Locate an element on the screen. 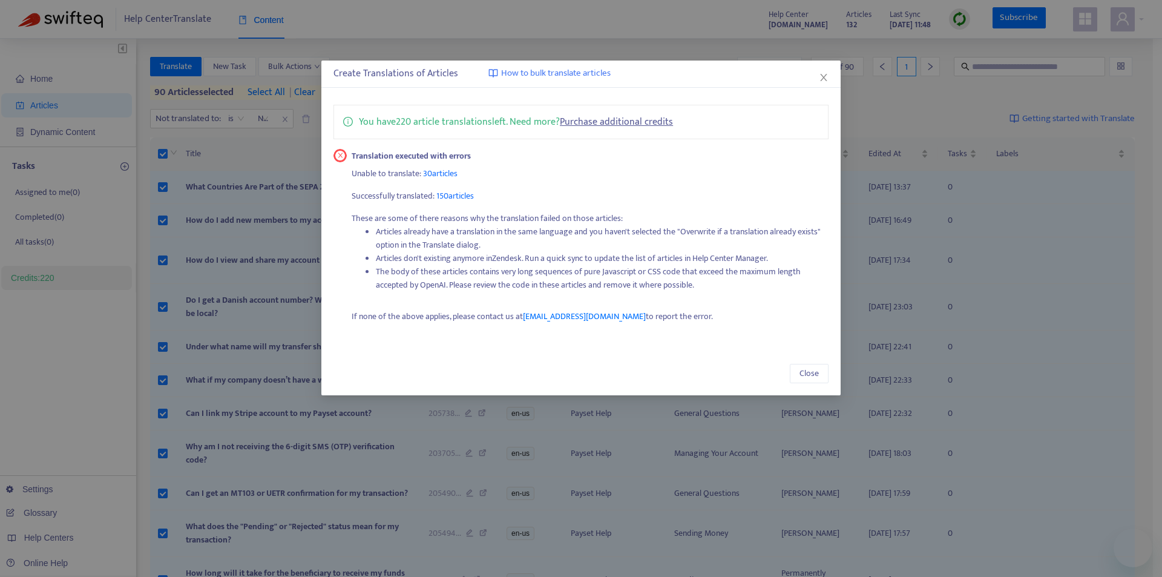 This screenshot has width=1162, height=577. a: How to bulk translate articles is located at coordinates (549, 73).